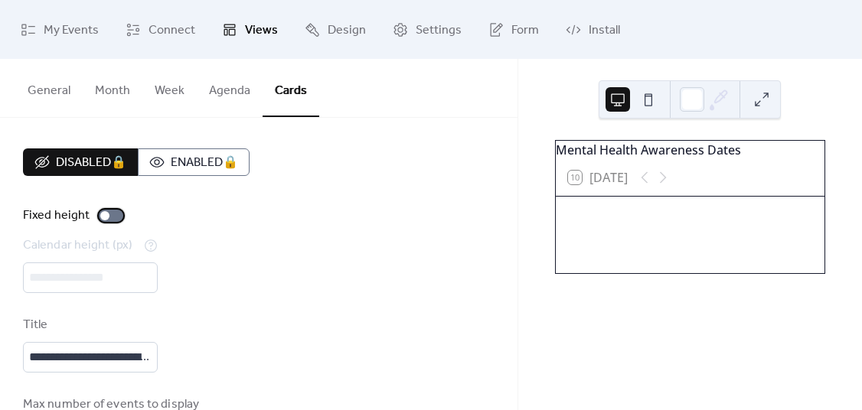  Describe the element at coordinates (250, 29) in the screenshot. I see `a: Views` at that location.